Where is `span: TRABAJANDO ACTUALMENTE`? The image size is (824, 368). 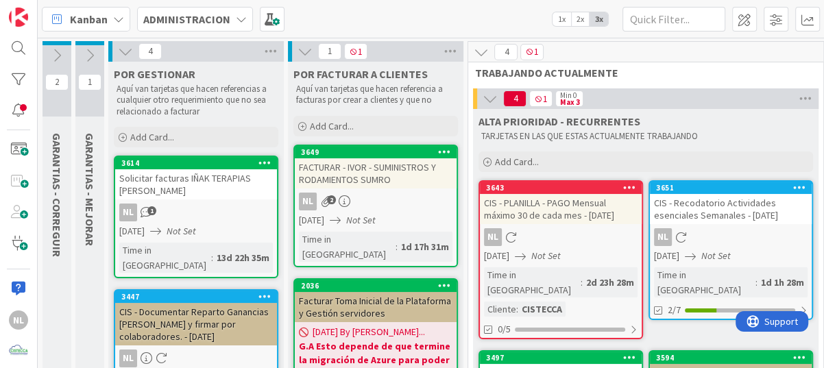 span: TRABAJANDO ACTUALMENTE is located at coordinates (640, 73).